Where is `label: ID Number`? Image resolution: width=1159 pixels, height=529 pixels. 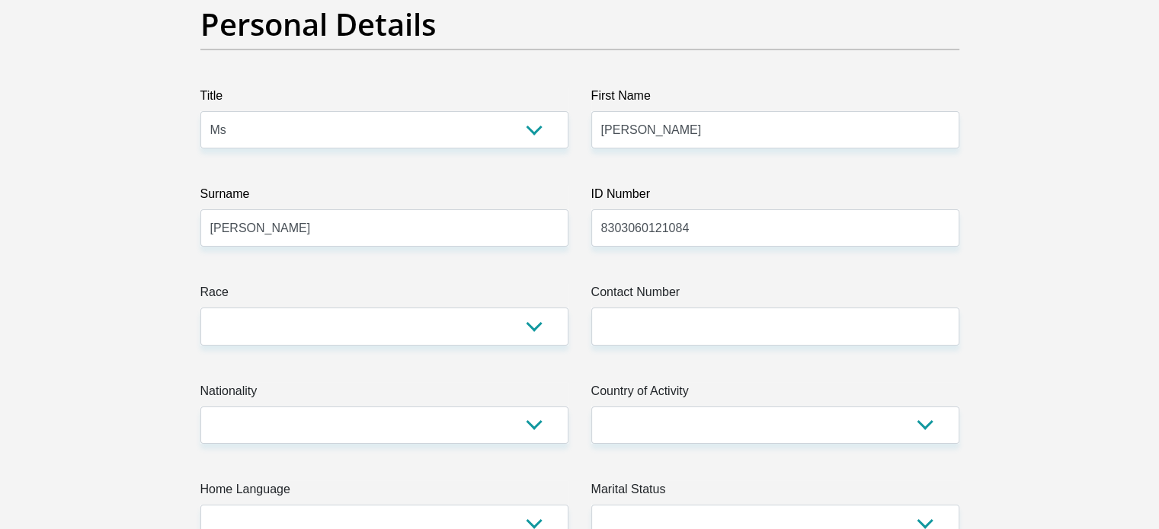 label: ID Number is located at coordinates (775, 197).